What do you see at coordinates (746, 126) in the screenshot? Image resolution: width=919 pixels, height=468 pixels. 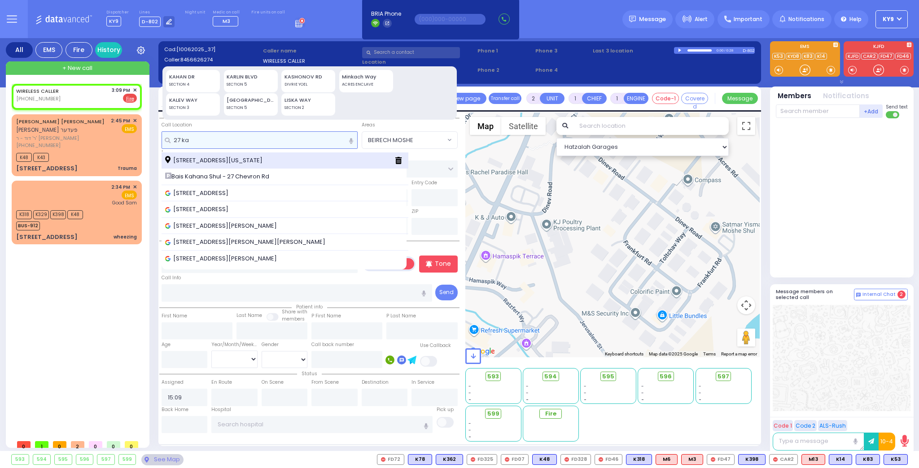 I see `button: Toggle fullscreen view` at bounding box center [746, 126].